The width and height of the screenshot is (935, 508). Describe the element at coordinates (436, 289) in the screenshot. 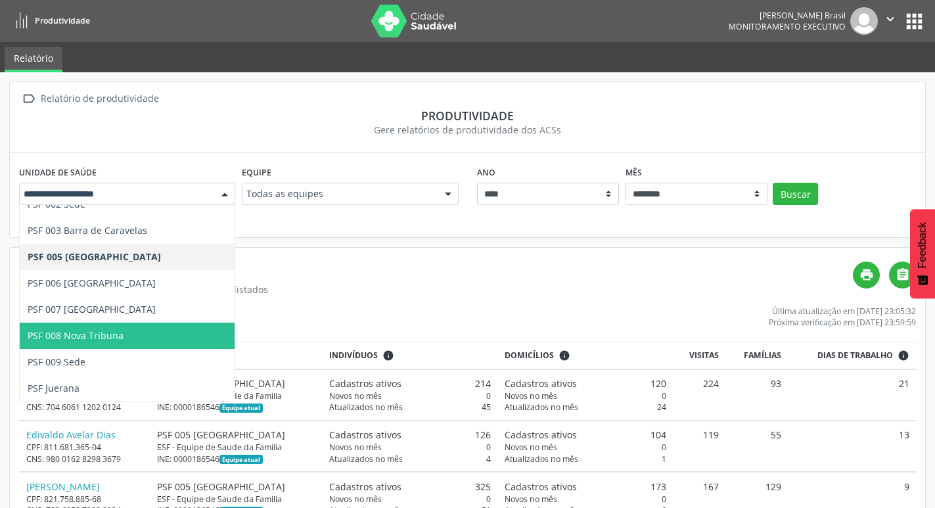

I see `div: Somente agentes ativos no mês selecionado são listados` at that location.